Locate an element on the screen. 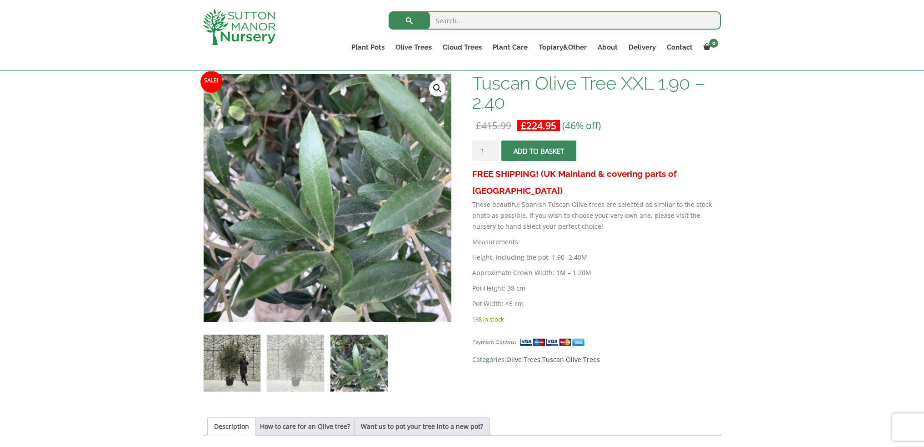 This screenshot has height=447, width=924. span: Sale! is located at coordinates (211, 82).